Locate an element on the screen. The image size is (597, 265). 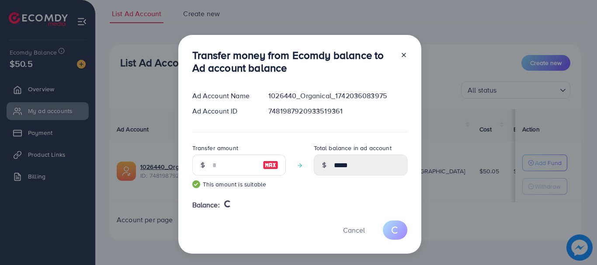
small: This amount is suitable is located at coordinates (239, 185).